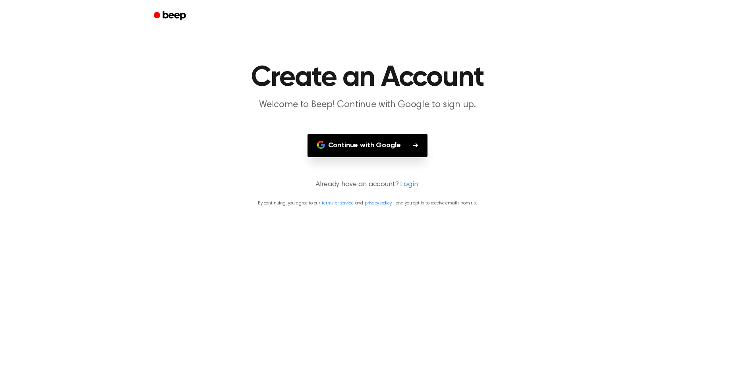 The image size is (735, 370). I want to click on button: Continue with Google, so click(368, 145).